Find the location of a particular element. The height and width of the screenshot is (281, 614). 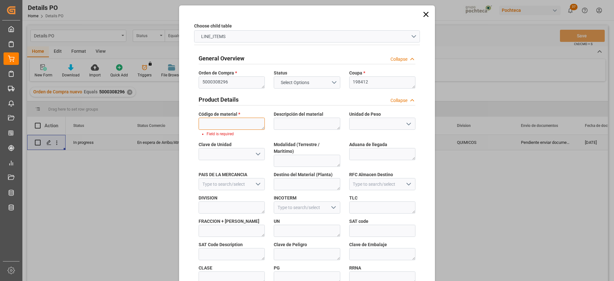

h2: Product Details is located at coordinates (219, 99).